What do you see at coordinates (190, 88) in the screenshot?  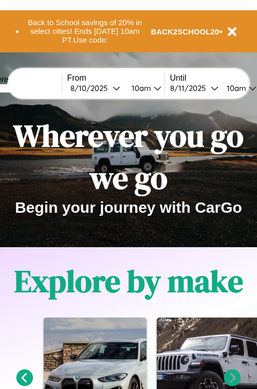 I see `div: 8 / 11 / 2025` at bounding box center [190, 88].